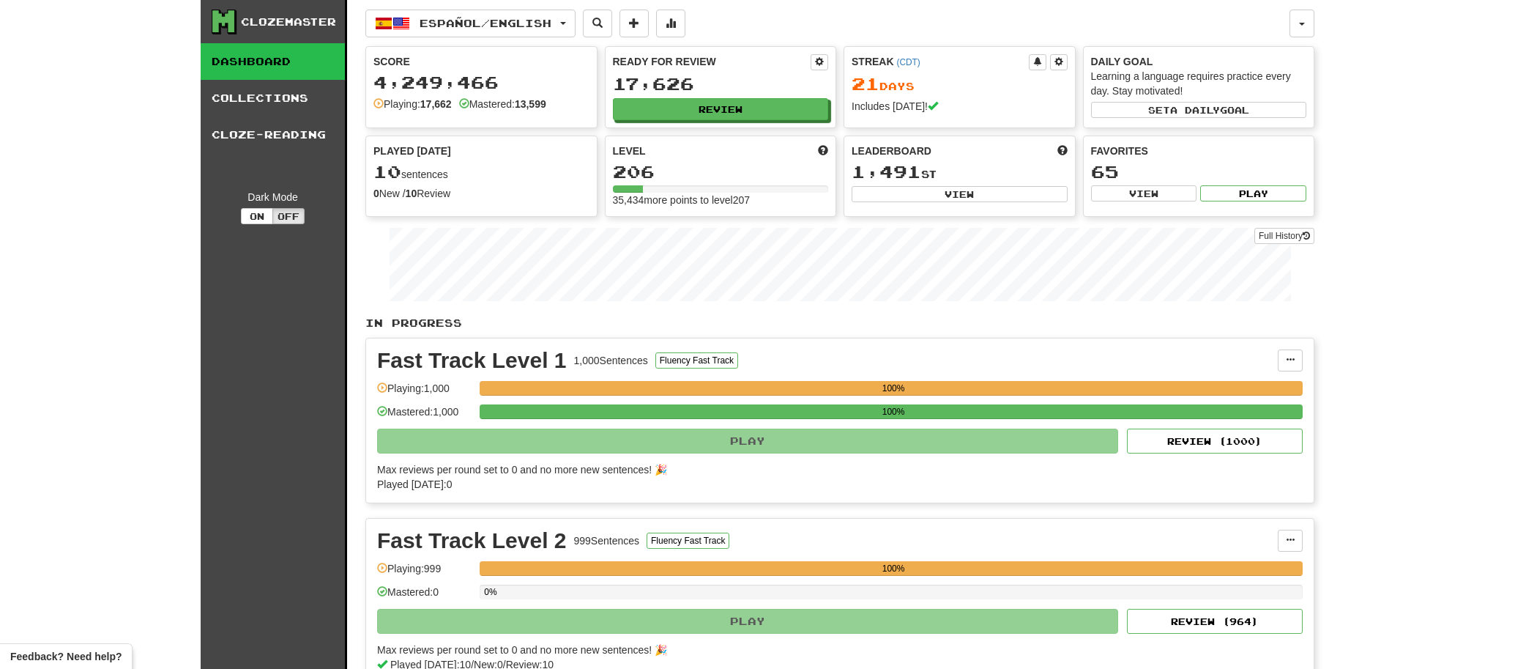  Describe the element at coordinates (481, 62) in the screenshot. I see `div: Score` at that location.